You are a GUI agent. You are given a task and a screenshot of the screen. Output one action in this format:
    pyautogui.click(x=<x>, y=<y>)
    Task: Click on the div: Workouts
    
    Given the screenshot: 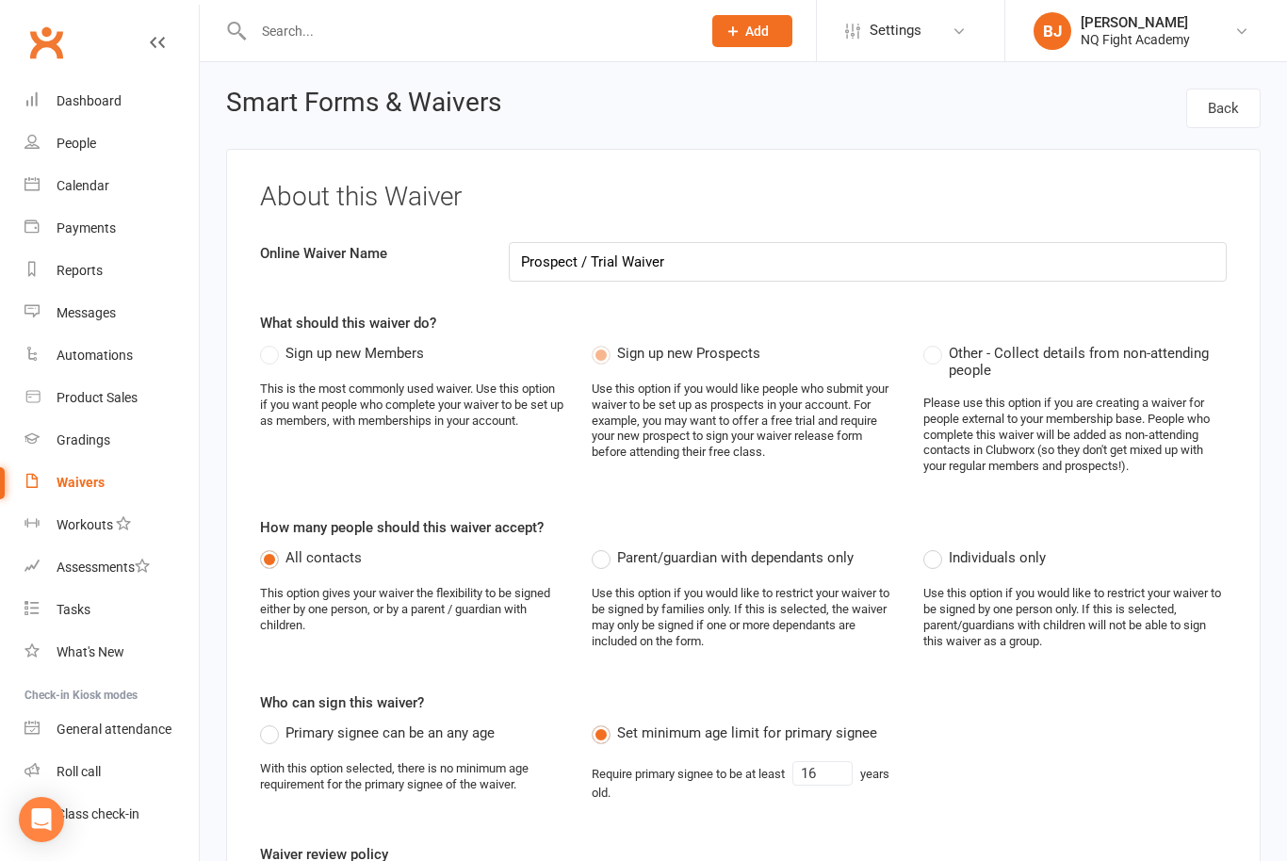 What is the action you would take?
    pyautogui.click(x=85, y=525)
    